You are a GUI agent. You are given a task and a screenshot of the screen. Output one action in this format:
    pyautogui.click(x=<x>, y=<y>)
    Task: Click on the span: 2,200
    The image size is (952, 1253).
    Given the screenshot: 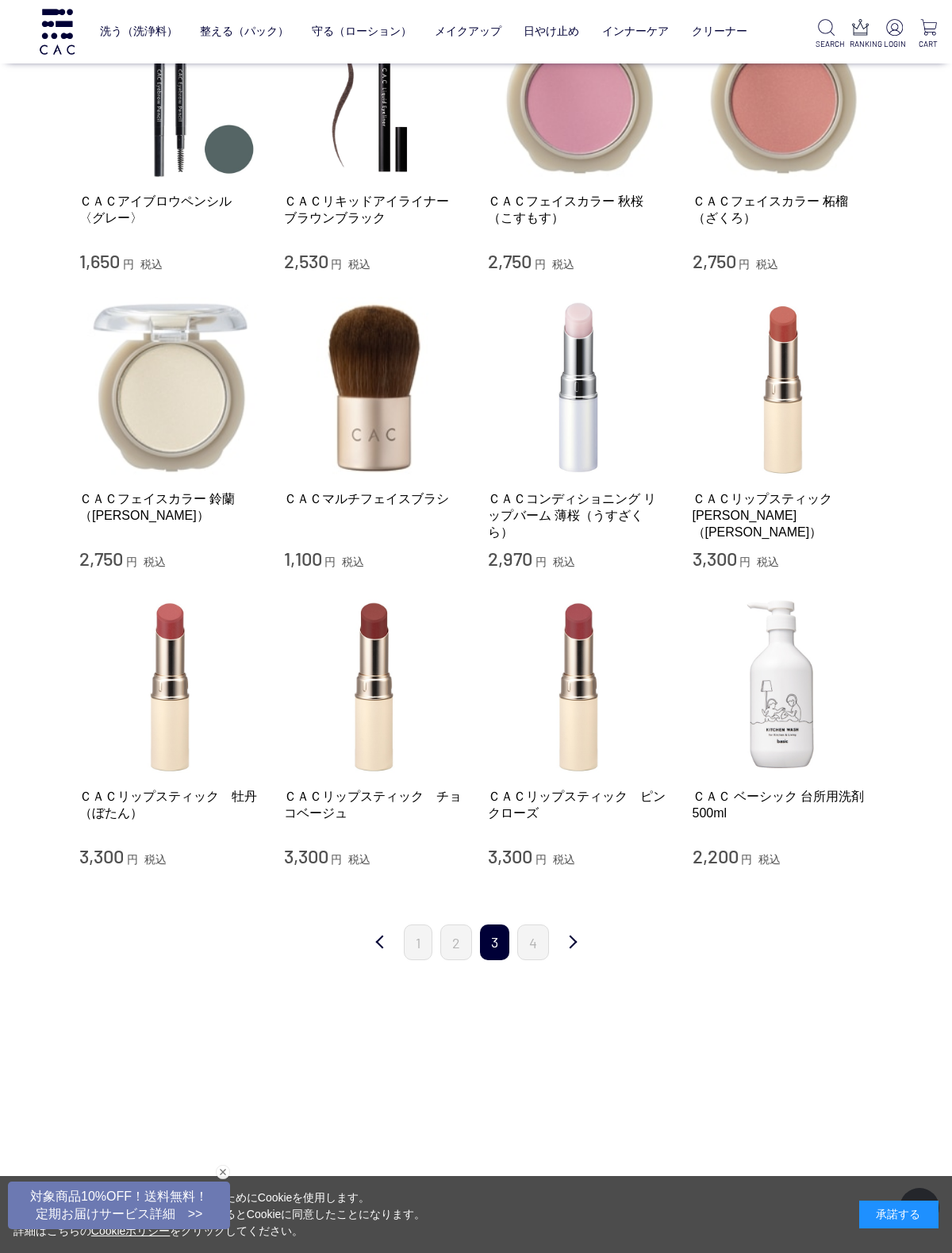 What is the action you would take?
    pyautogui.click(x=716, y=856)
    